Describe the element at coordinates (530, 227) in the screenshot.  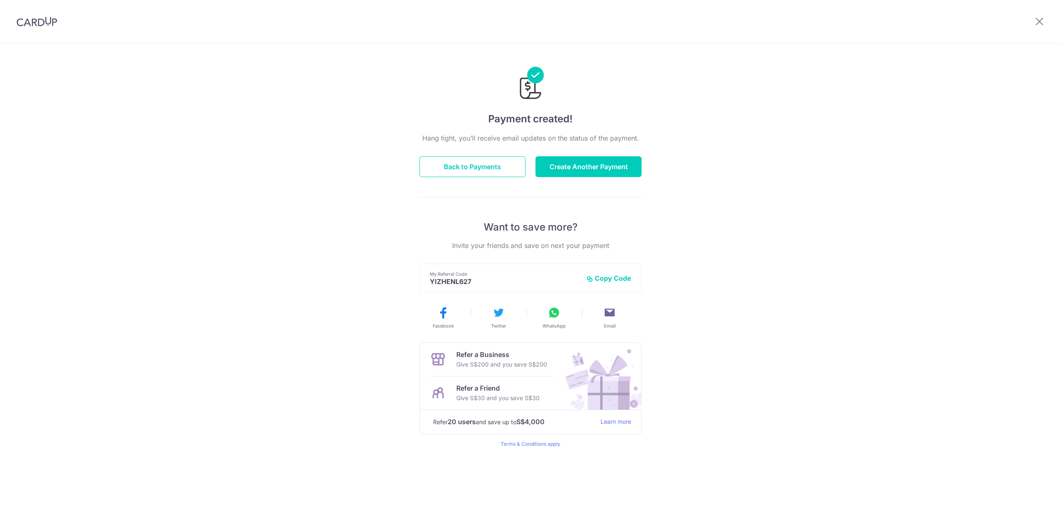
I see `p: Want to save more?` at that location.